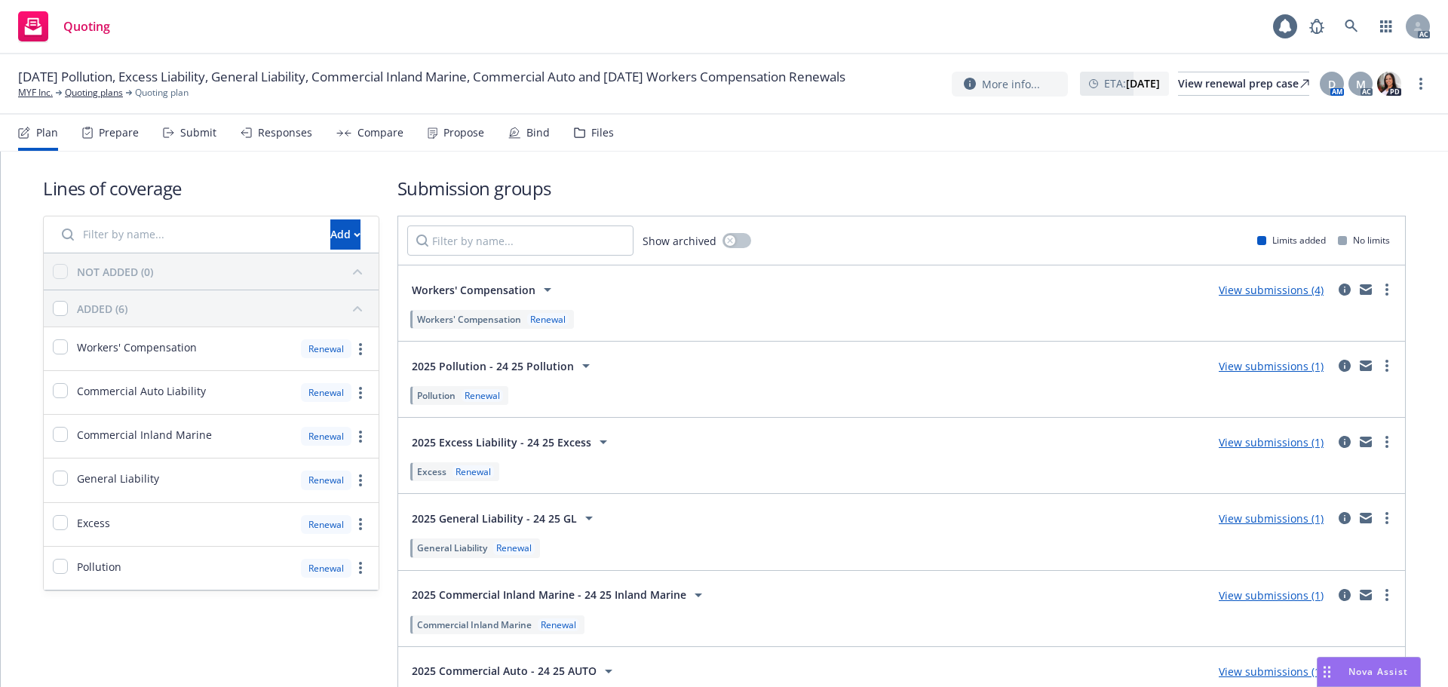  Describe the element at coordinates (514, 671) in the screenshot. I see `button: 2025 Commercial Auto - 24 25 AUTO` at that location.